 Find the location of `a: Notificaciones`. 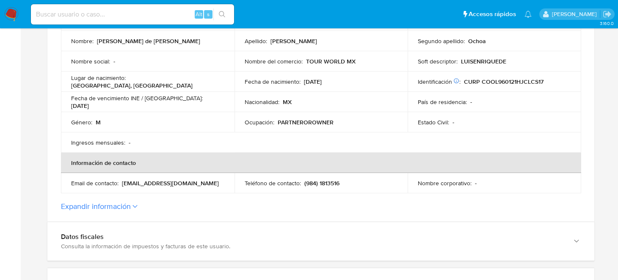

a: Notificaciones is located at coordinates (528, 14).